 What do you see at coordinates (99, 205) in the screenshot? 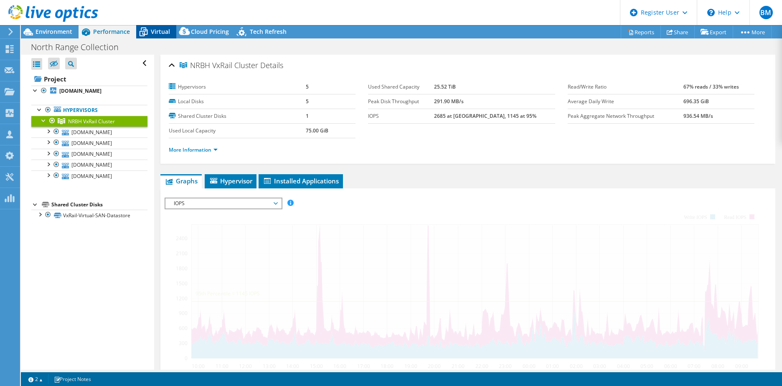
I see `div: Shared Cluster Disks` at bounding box center [99, 205].